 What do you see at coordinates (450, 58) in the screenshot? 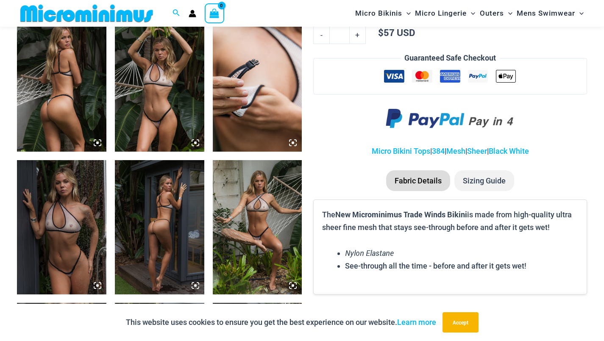
I see `legend: Guaranteed Safe Checkout` at bounding box center [450, 58].